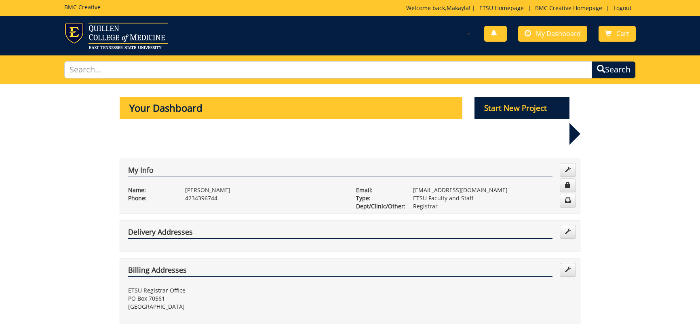 This screenshot has width=700, height=335. What do you see at coordinates (378, 206) in the screenshot?
I see `p: Dept/Clinic/Other:` at bounding box center [378, 206].